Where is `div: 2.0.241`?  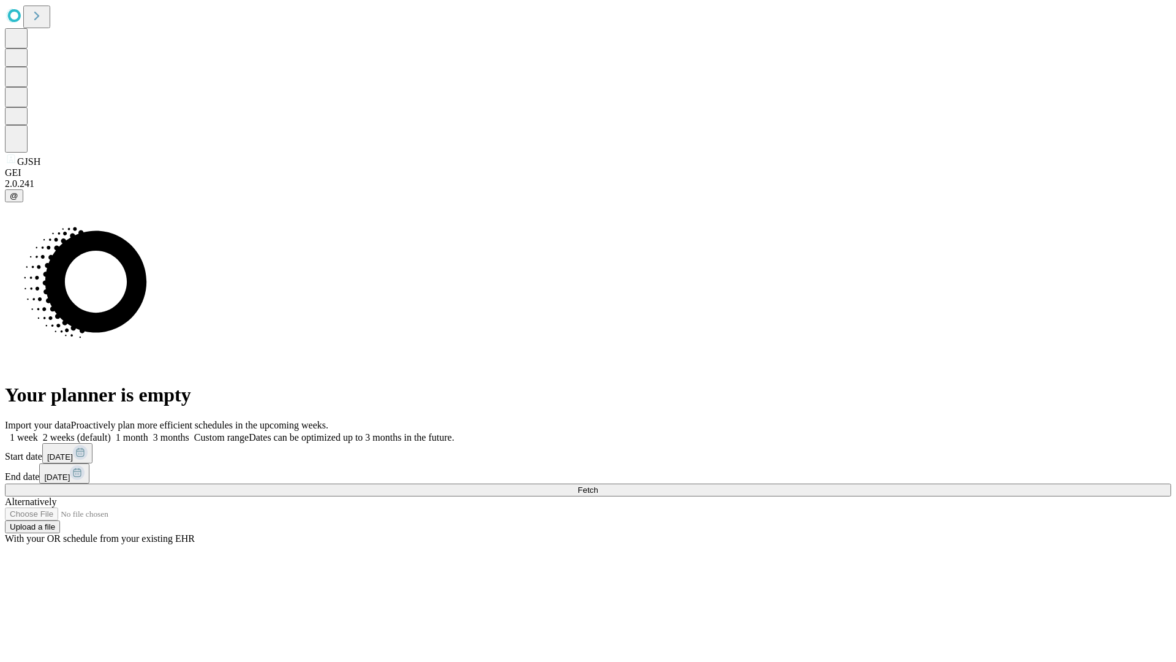
div: 2.0.241 is located at coordinates (588, 184).